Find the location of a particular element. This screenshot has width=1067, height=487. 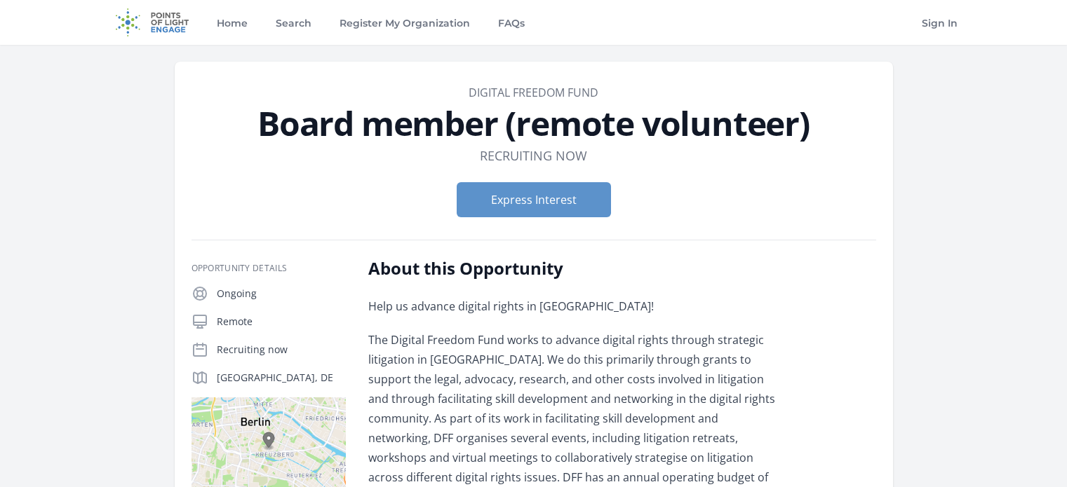

a: Digital Freedom Fund is located at coordinates (533, 93).